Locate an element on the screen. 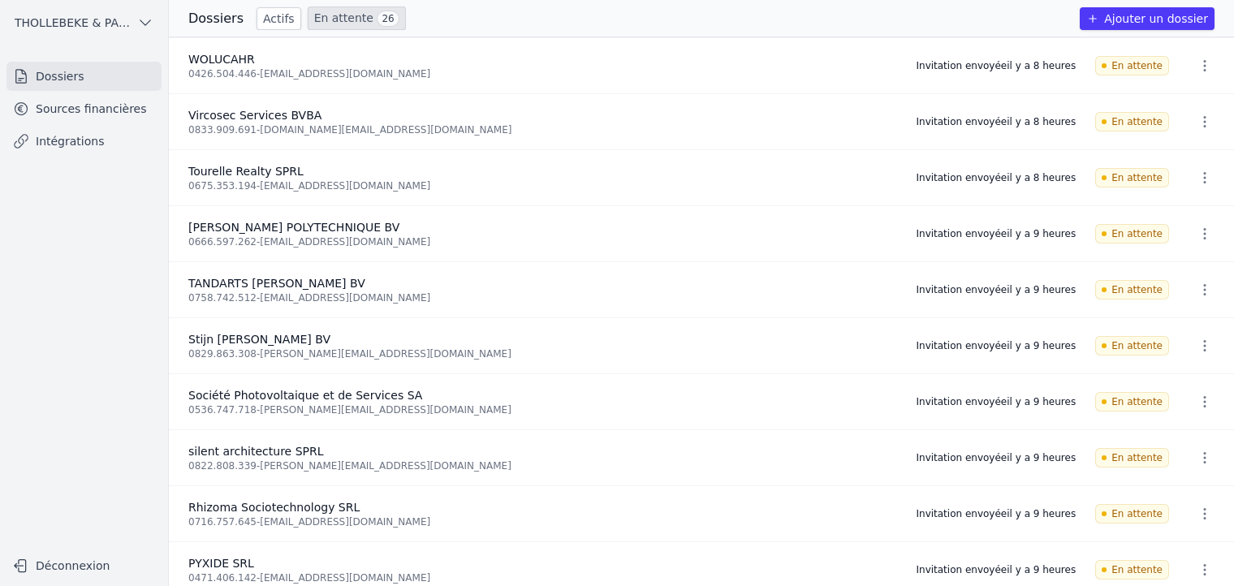  span: Tourelle Realty SPRL is located at coordinates (246, 171).